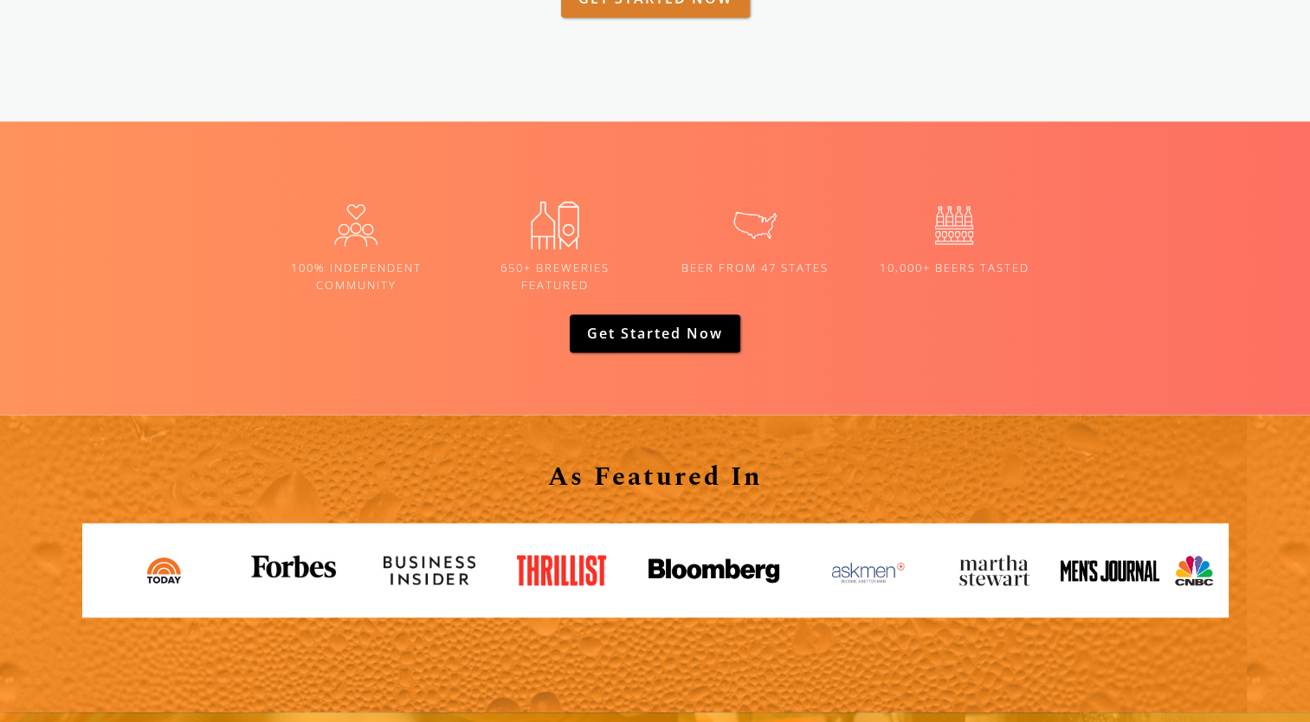 This screenshot has height=722, width=1310. Describe the element at coordinates (356, 276) in the screenshot. I see `h5: 100% Independent Community` at that location.